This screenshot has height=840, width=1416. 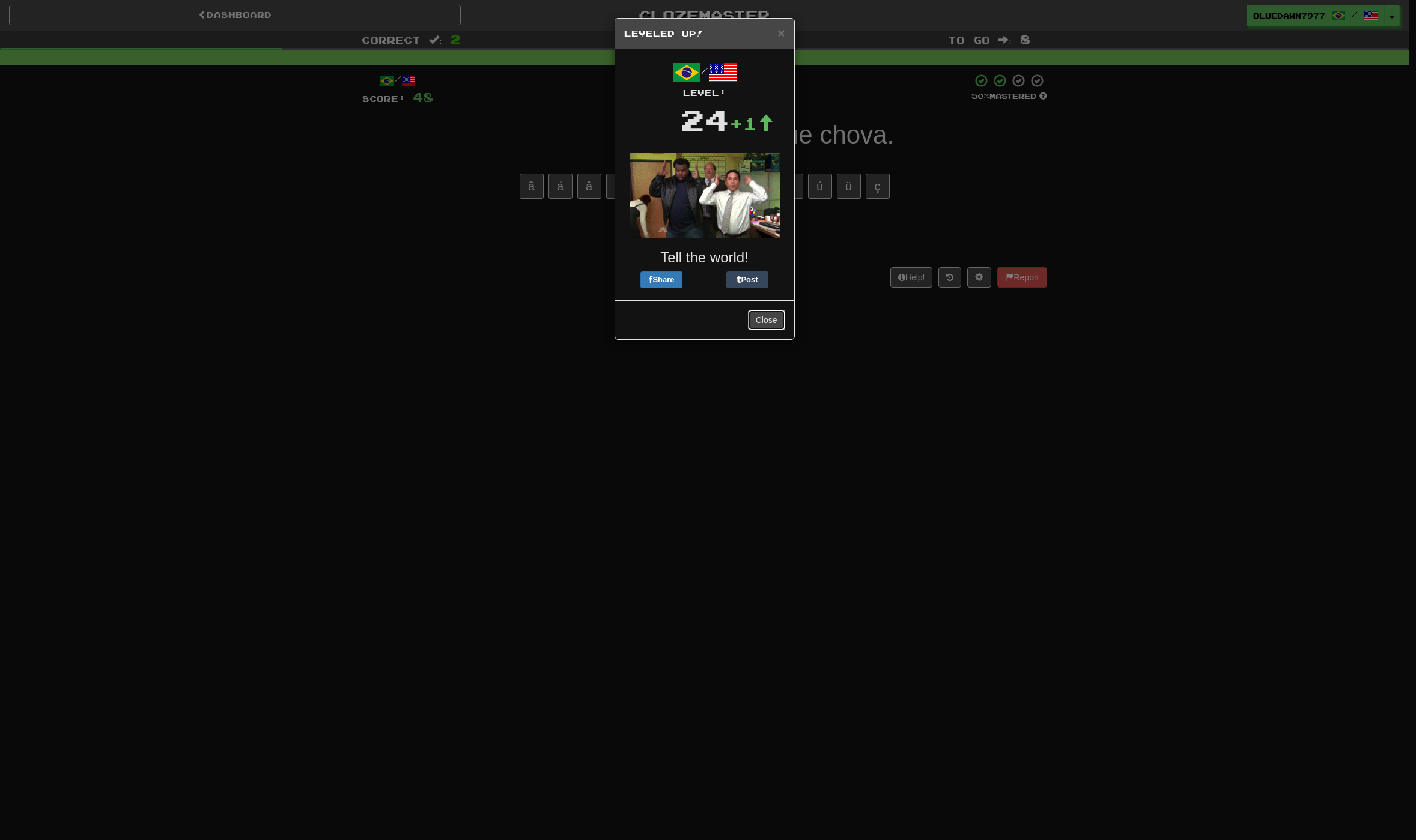 I want to click on button: Post, so click(x=747, y=280).